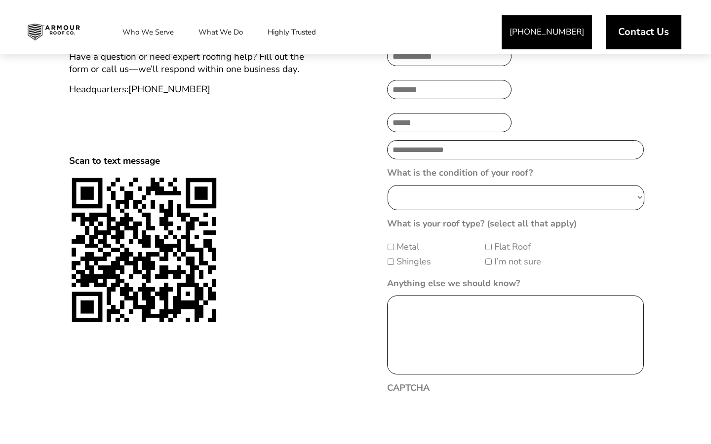  Describe the element at coordinates (518, 262) in the screenshot. I see `label: I’m not sure` at that location.